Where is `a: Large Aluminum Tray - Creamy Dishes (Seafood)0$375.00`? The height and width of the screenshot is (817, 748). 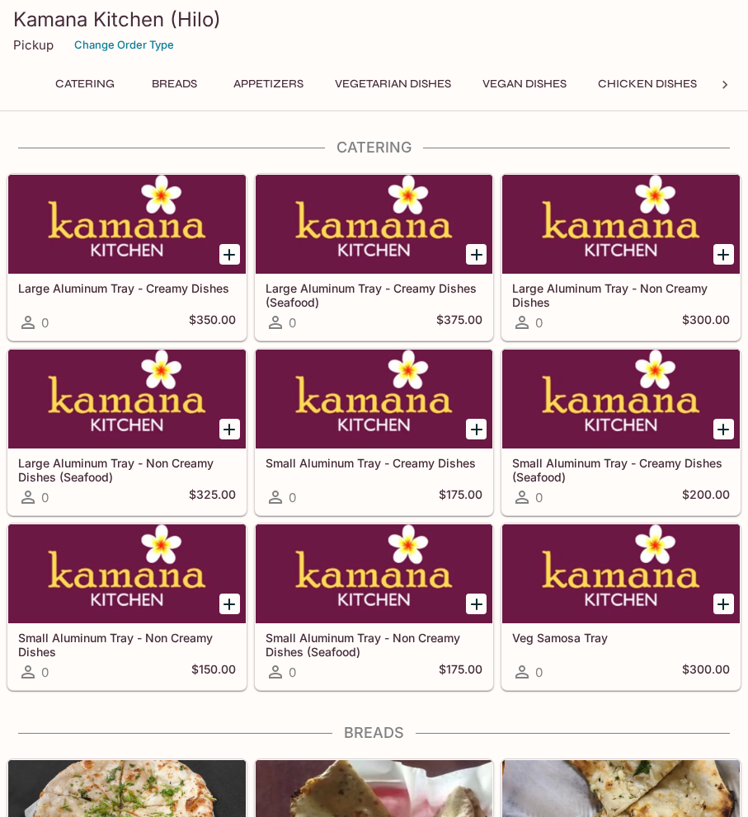
a: Large Aluminum Tray - Creamy Dishes (Seafood)0$375.00 is located at coordinates (374, 257).